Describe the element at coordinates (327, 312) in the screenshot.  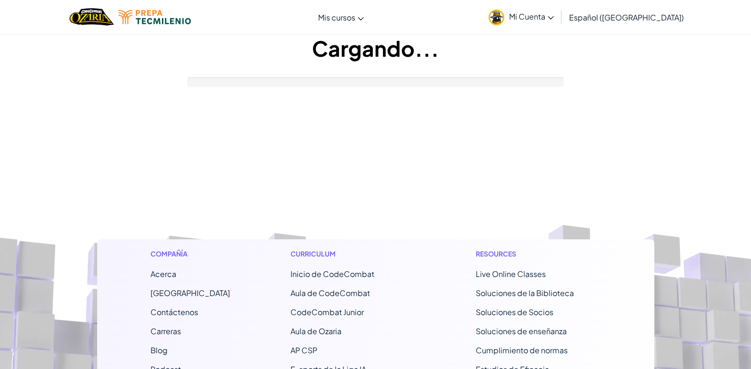
I see `a: CodeCombat Junior` at that location.